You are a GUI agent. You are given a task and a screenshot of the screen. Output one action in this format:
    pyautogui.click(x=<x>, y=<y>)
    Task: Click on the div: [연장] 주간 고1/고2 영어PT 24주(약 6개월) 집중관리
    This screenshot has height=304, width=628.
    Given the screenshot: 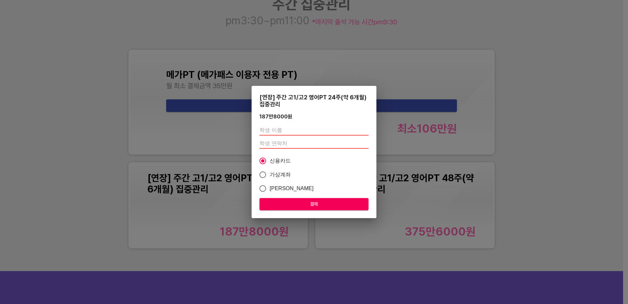 What is the action you would take?
    pyautogui.click(x=314, y=101)
    